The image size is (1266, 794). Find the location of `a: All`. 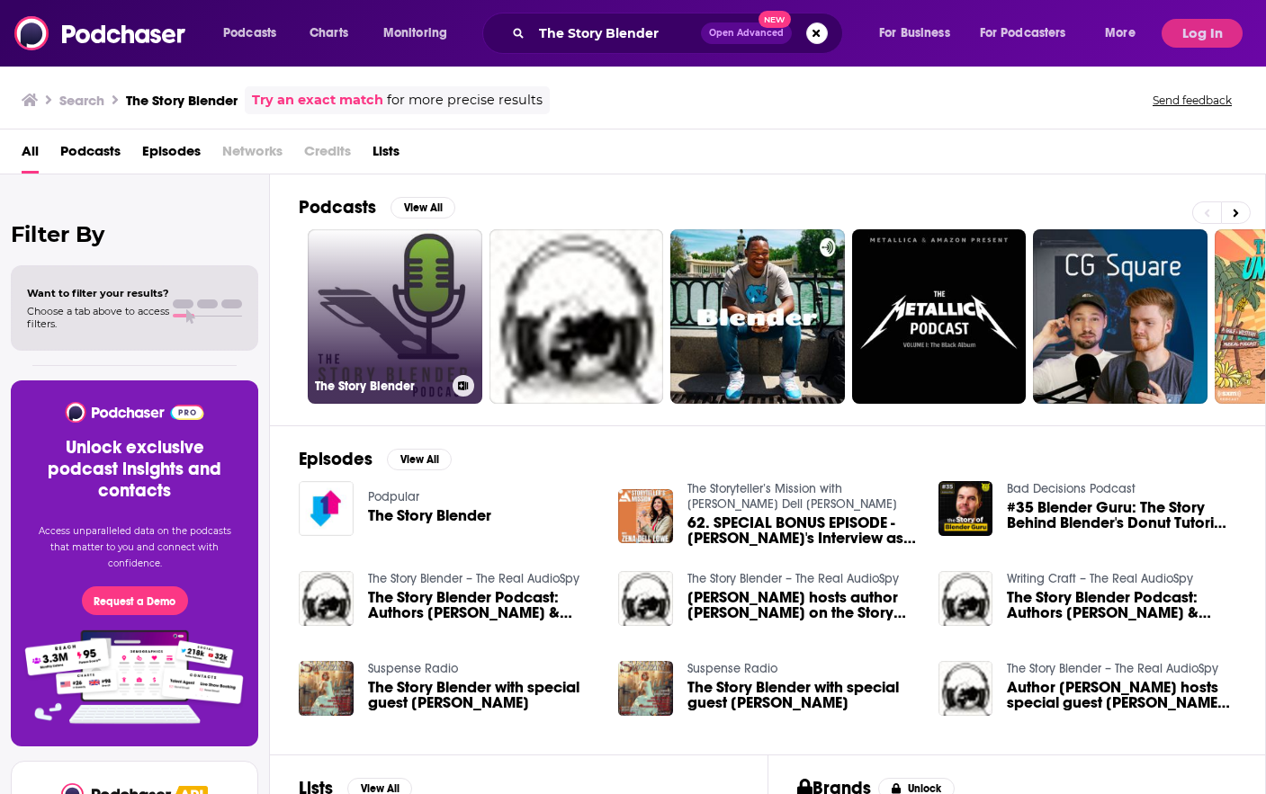

a: All is located at coordinates (30, 155).